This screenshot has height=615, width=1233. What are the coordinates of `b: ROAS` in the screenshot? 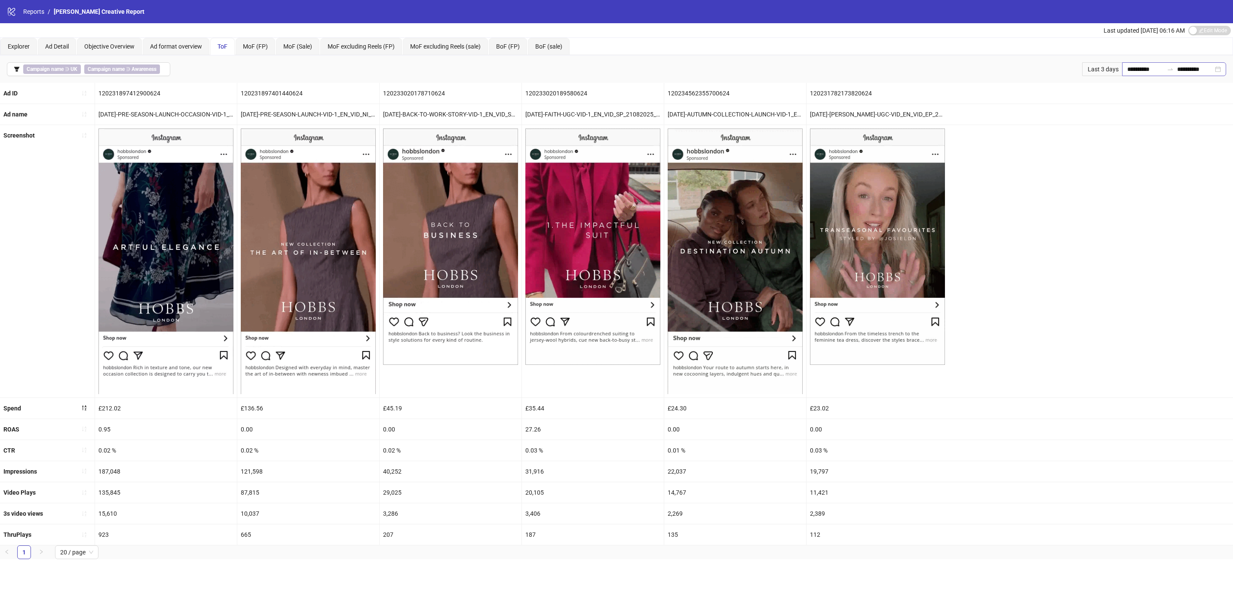 It's located at (11, 430).